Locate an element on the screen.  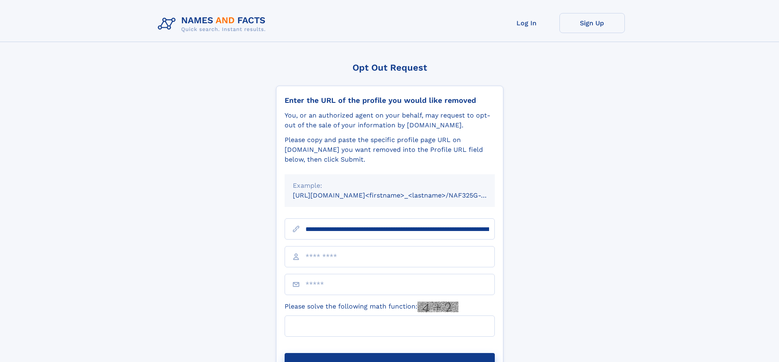
div: Example: is located at coordinates (389, 186).